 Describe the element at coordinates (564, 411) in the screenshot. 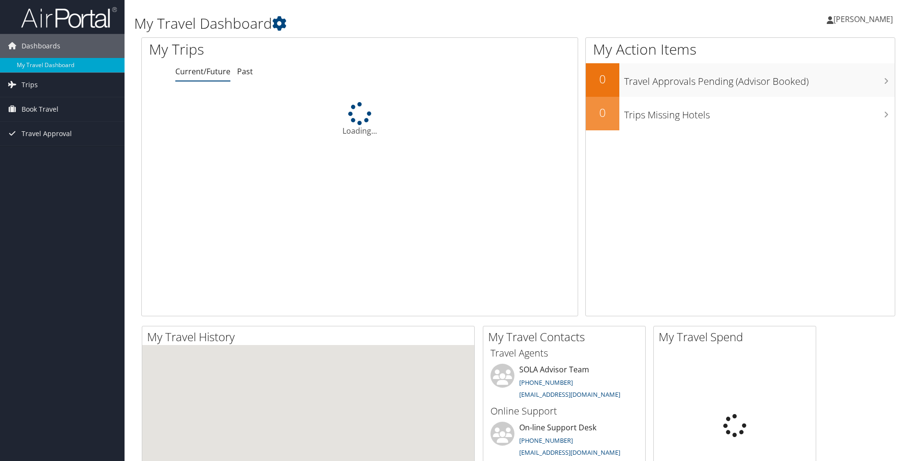

I see `h3: Online Support` at that location.